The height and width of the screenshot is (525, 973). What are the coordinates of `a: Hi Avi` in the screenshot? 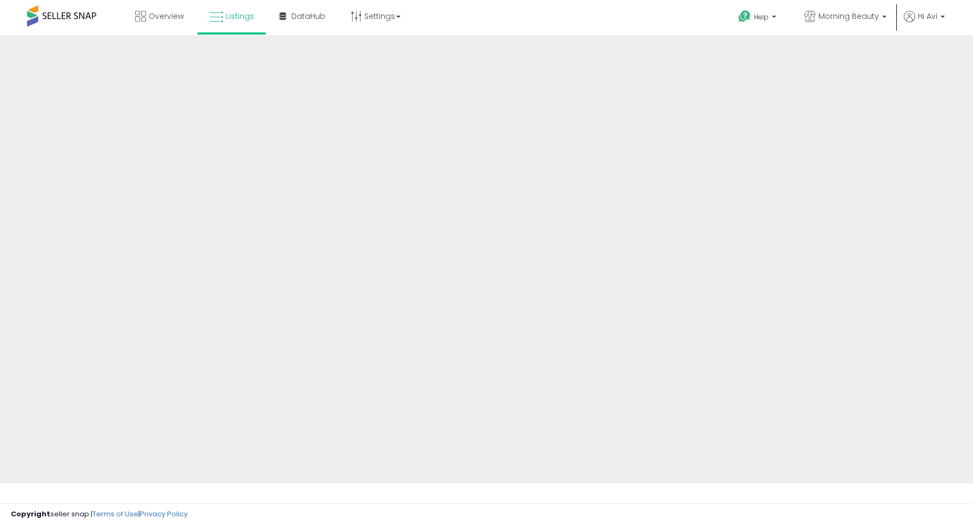 It's located at (924, 23).